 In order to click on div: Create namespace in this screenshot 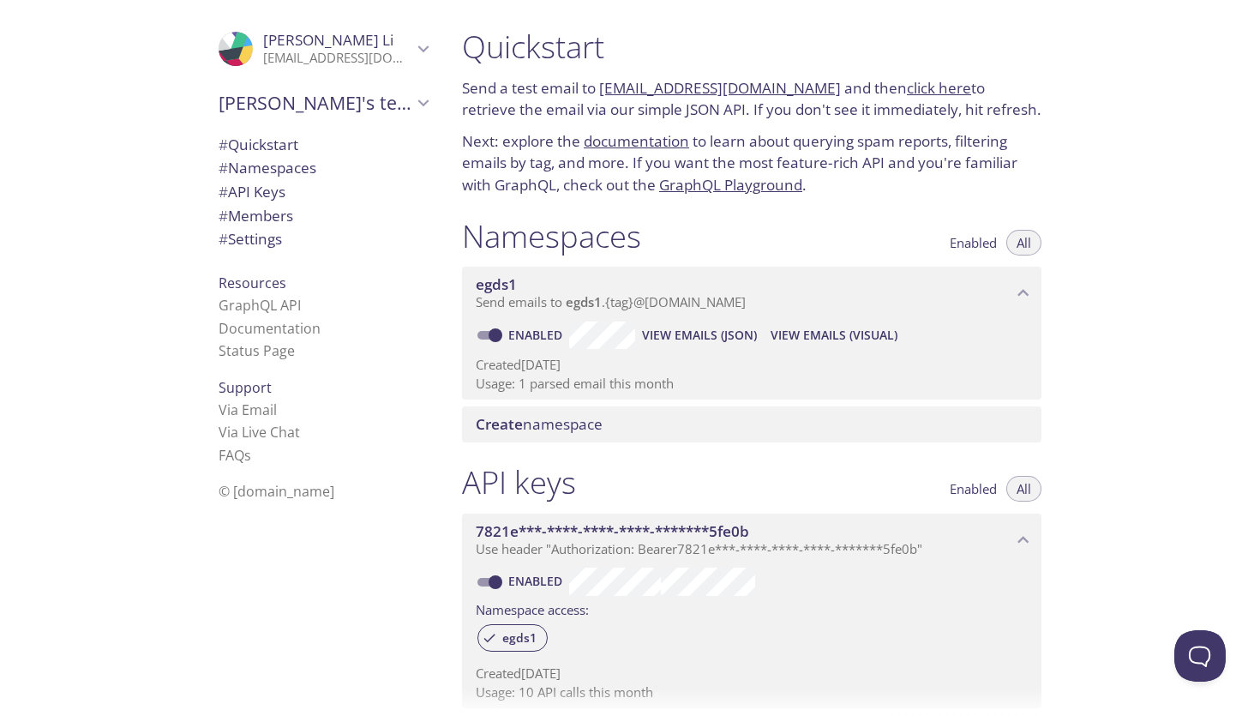, I will do `click(751, 424)`.